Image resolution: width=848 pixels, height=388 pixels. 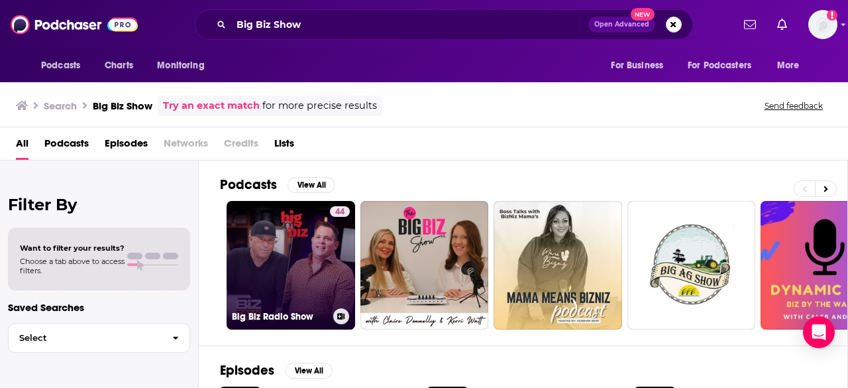 What do you see at coordinates (409, 25) in the screenshot?
I see `input: Search podcasts, credits, & more...` at bounding box center [409, 25].